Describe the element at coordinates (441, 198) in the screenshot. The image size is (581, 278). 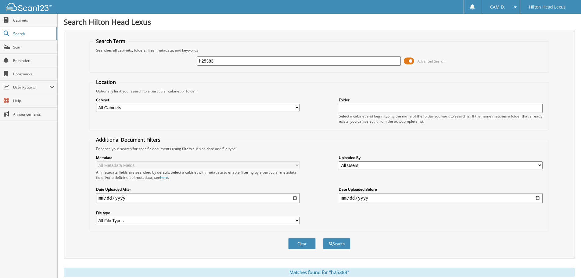
I see `input: end` at that location.